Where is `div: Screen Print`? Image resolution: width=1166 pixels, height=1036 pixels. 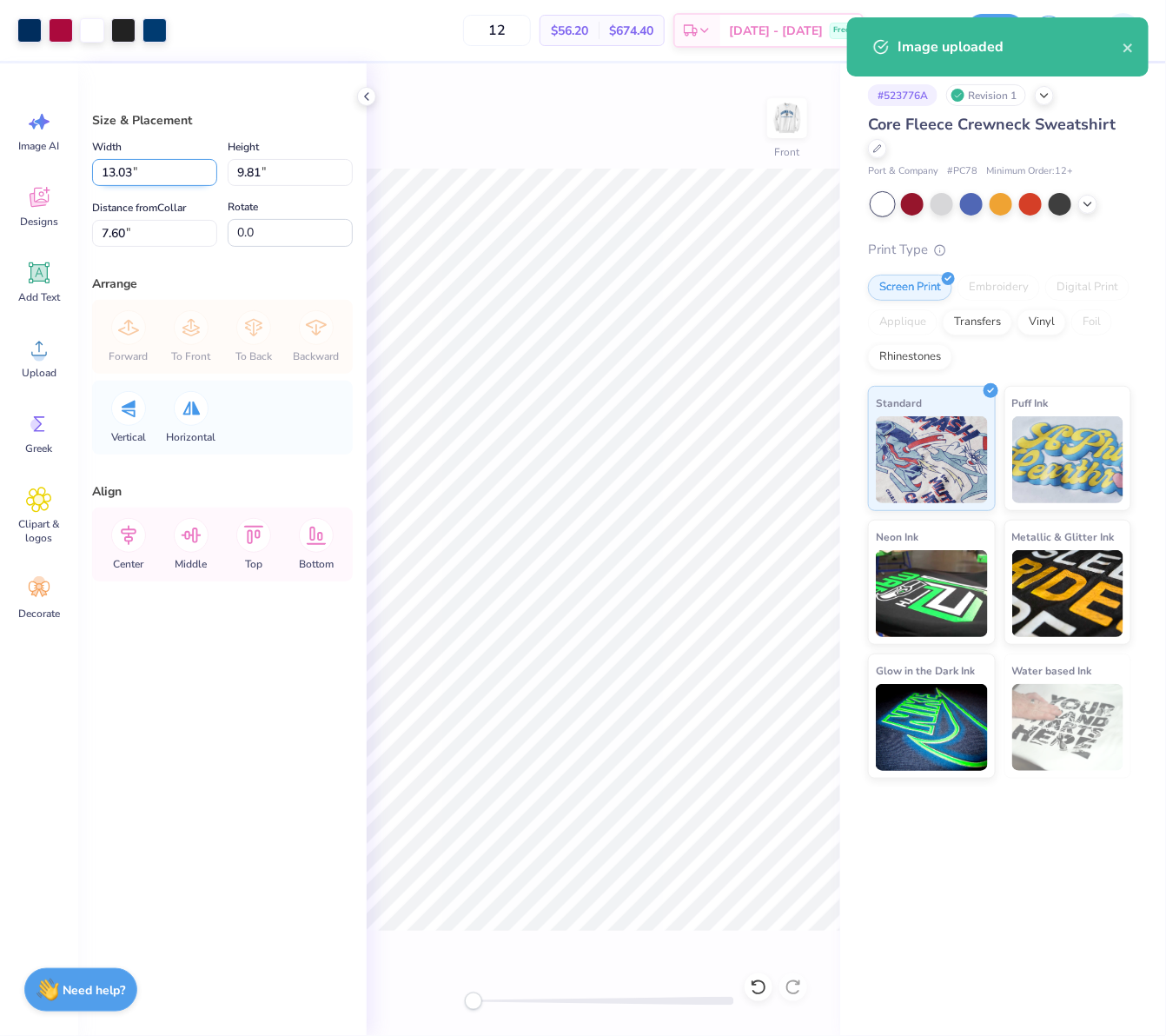 div: Screen Print is located at coordinates (909, 288).